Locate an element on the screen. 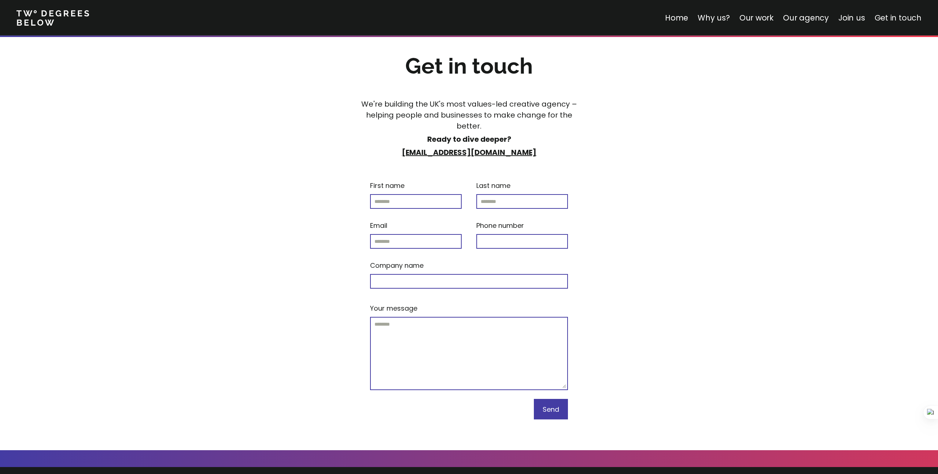 The height and width of the screenshot is (474, 938). a: Join us is located at coordinates (852, 18).